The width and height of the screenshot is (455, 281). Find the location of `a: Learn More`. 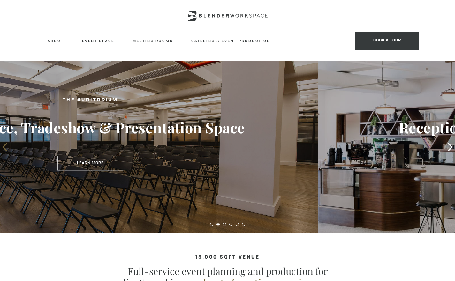

a: Learn More is located at coordinates (90, 163).